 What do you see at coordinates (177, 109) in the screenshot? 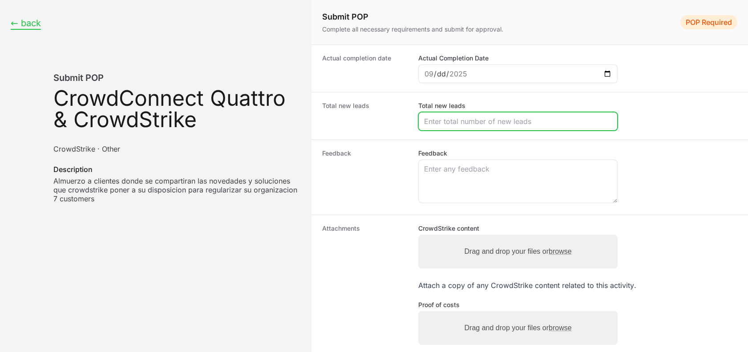
I see `h3: CrowdConnect Quattro & CrowdStrike` at bounding box center [177, 109].